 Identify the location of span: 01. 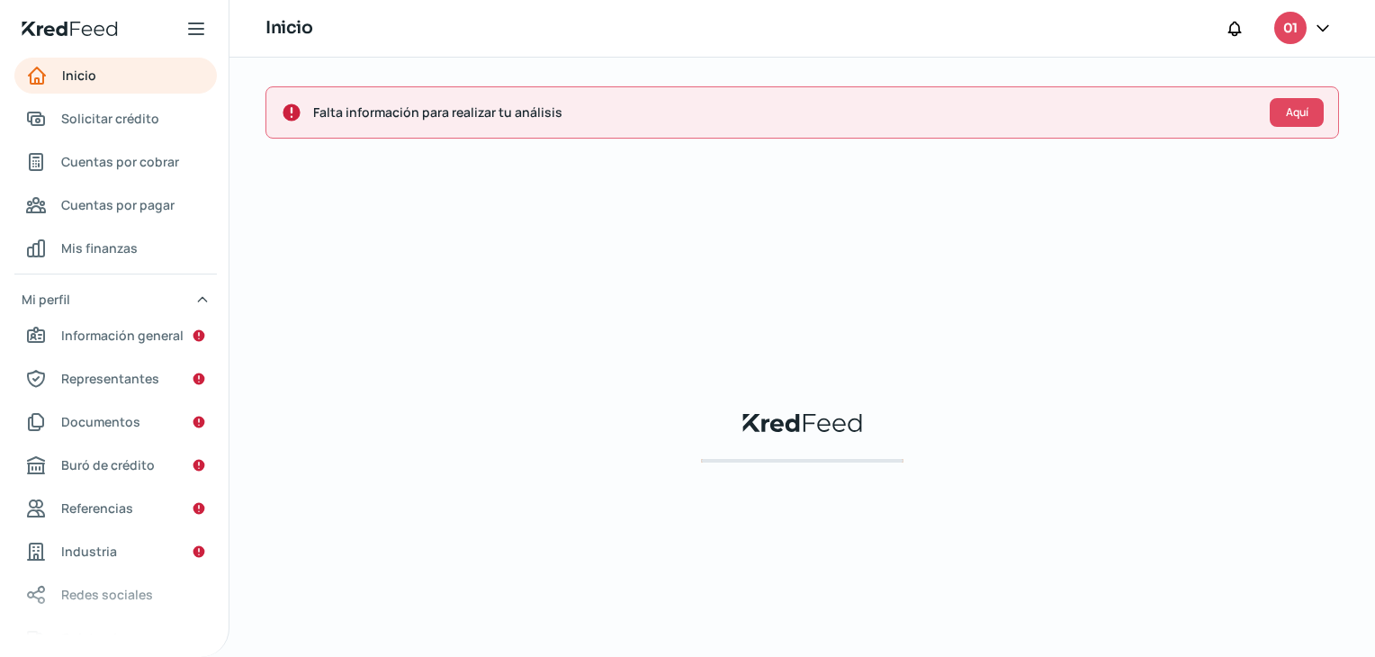
(1290, 29).